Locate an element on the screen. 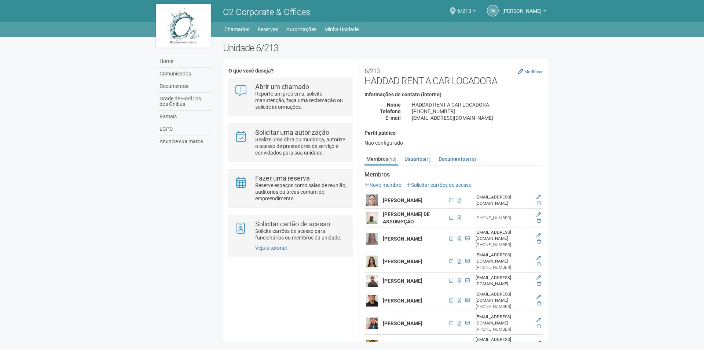  a: Veja o tutorial is located at coordinates (271, 248).